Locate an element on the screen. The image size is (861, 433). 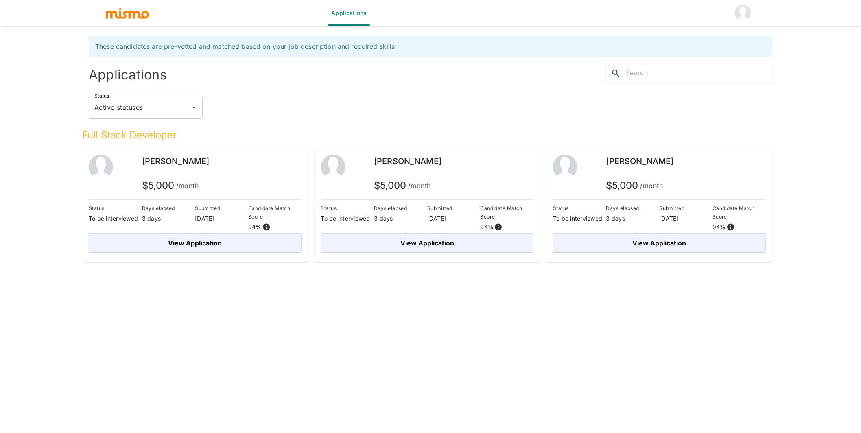
h5: Full Stack Developer is located at coordinates (427, 135).